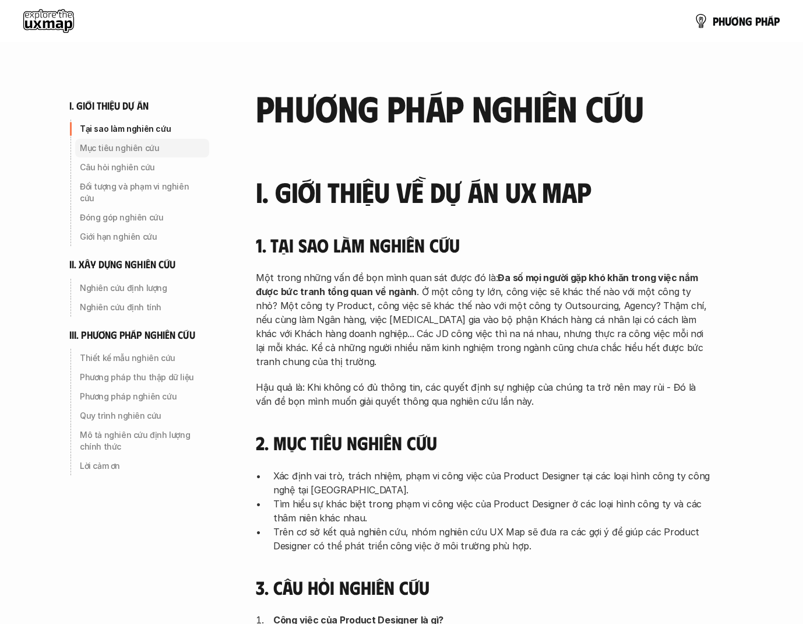  What do you see at coordinates (139, 167) in the screenshot?
I see `a: Câu hỏi nghiên cứu` at bounding box center [139, 167].